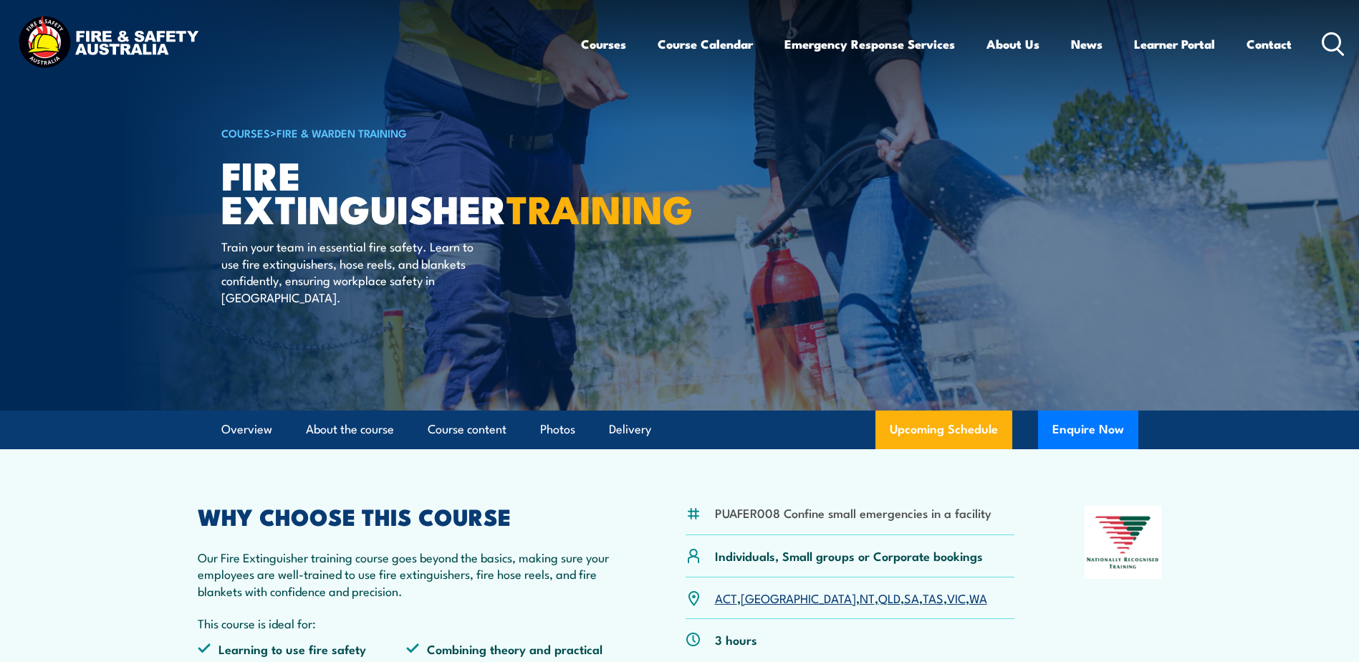 This screenshot has width=1359, height=662. Describe the element at coordinates (603, 44) in the screenshot. I see `a: Courses` at that location.